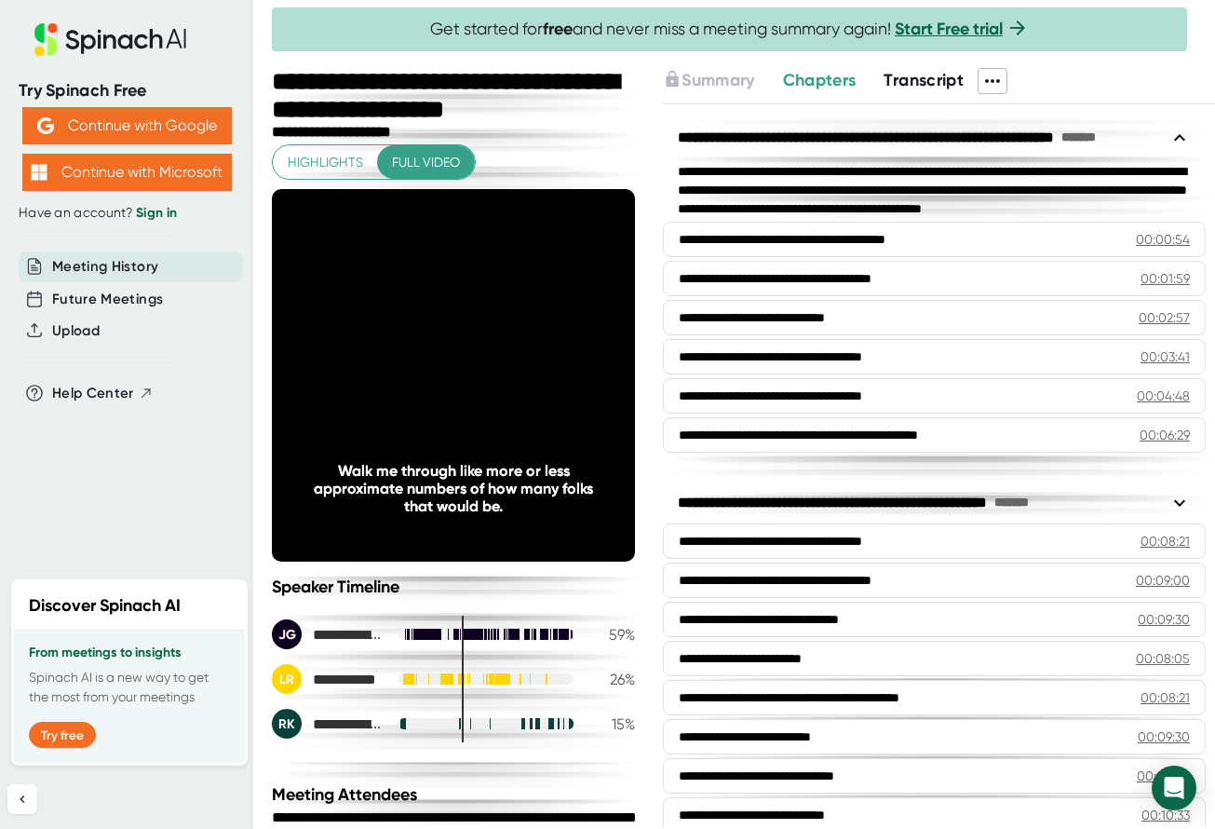 This screenshot has width=1215, height=829. Describe the element at coordinates (1165, 357) in the screenshot. I see `div: 00:03:41` at that location.